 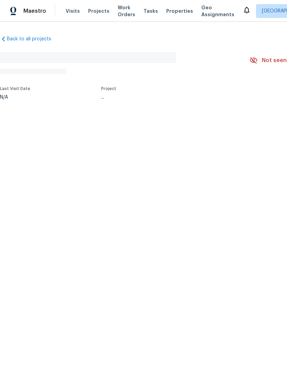 I want to click on span: Visits, so click(x=73, y=11).